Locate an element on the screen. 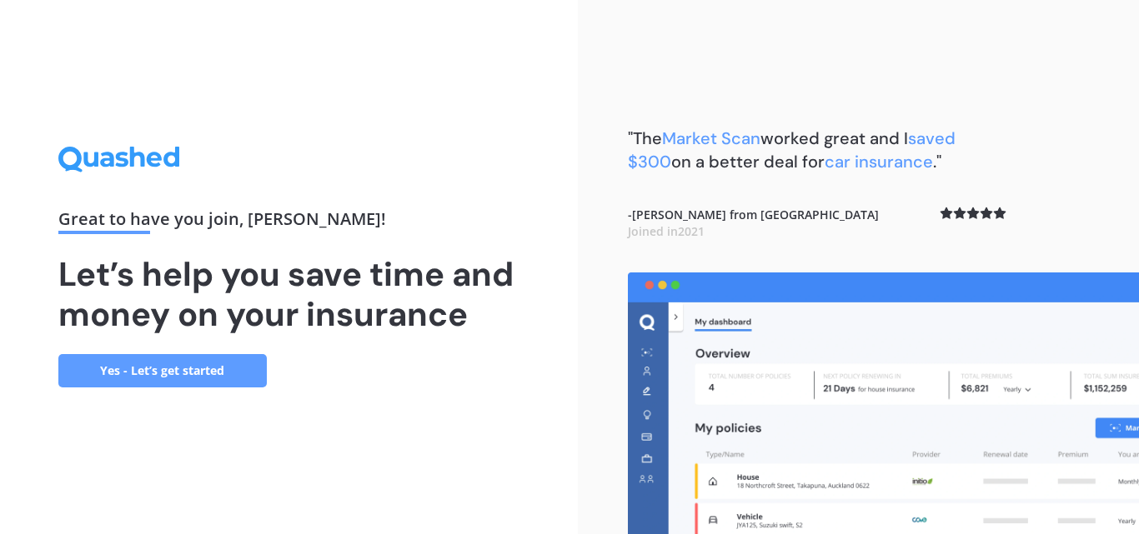  h1: Let’s help you save time and money on your insurance is located at coordinates (289, 294).